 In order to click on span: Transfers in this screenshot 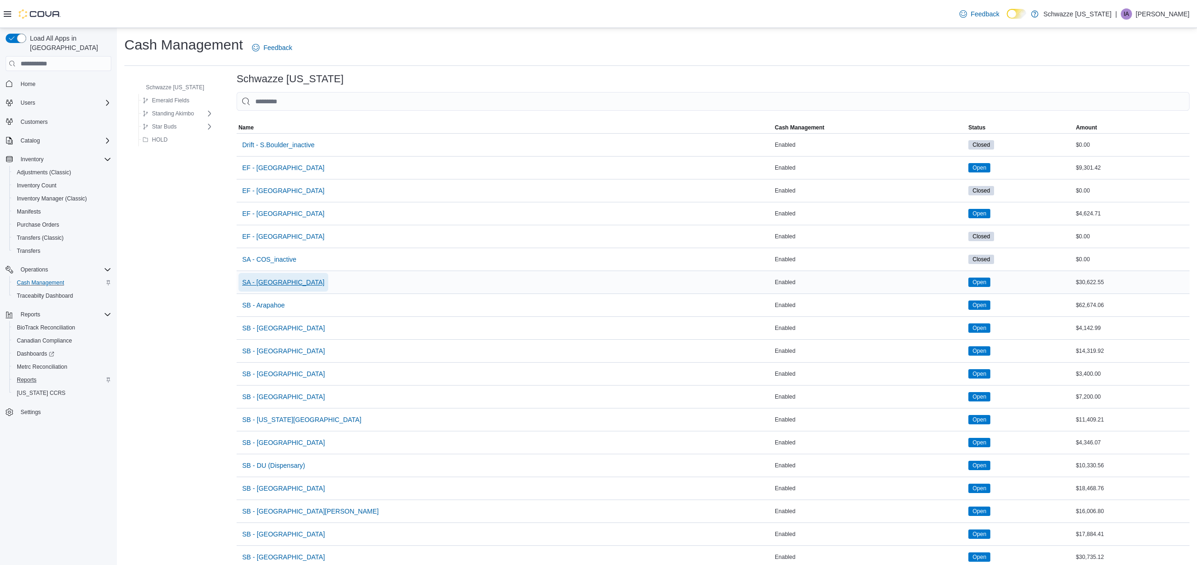, I will do `click(29, 251)`.